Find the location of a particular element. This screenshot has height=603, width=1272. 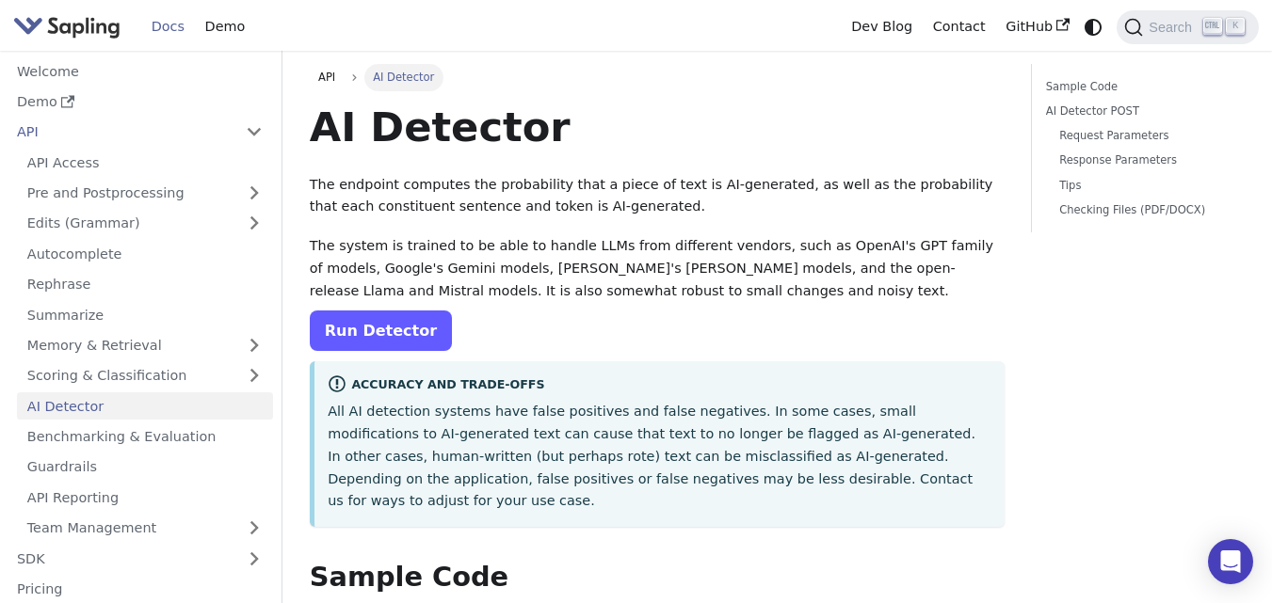

a: AI Detector is located at coordinates (145, 406).